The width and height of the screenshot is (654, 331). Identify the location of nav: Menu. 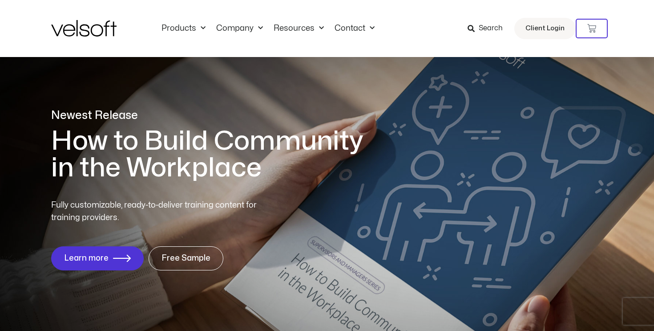
(268, 28).